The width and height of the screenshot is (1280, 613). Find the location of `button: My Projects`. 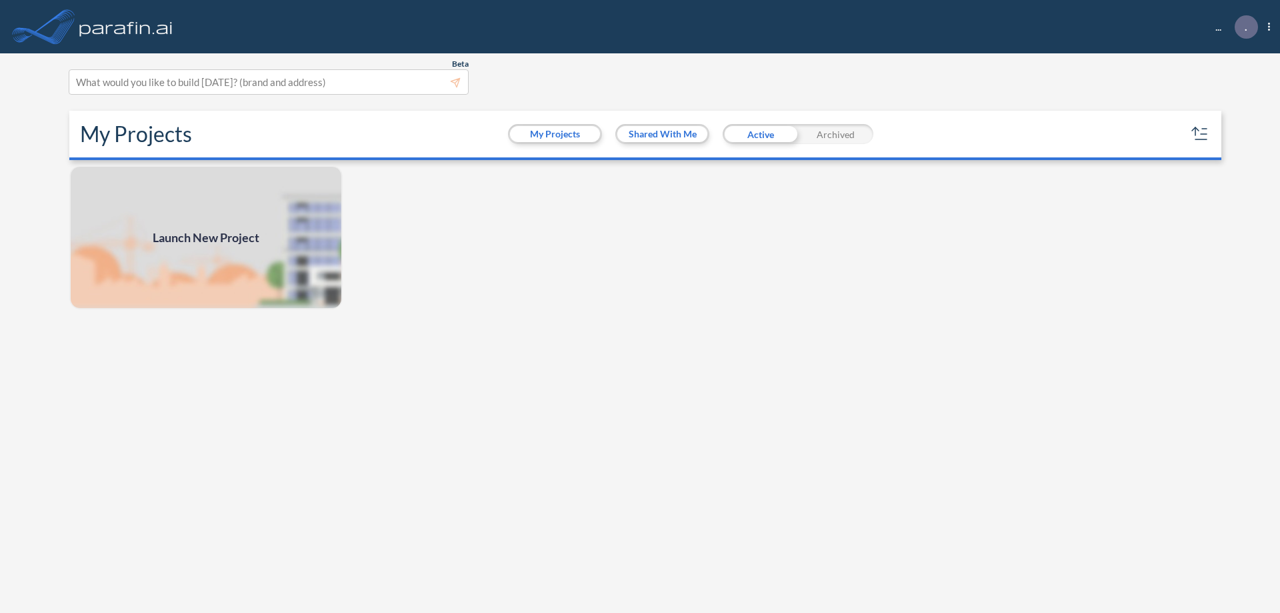

button: My Projects is located at coordinates (555, 134).